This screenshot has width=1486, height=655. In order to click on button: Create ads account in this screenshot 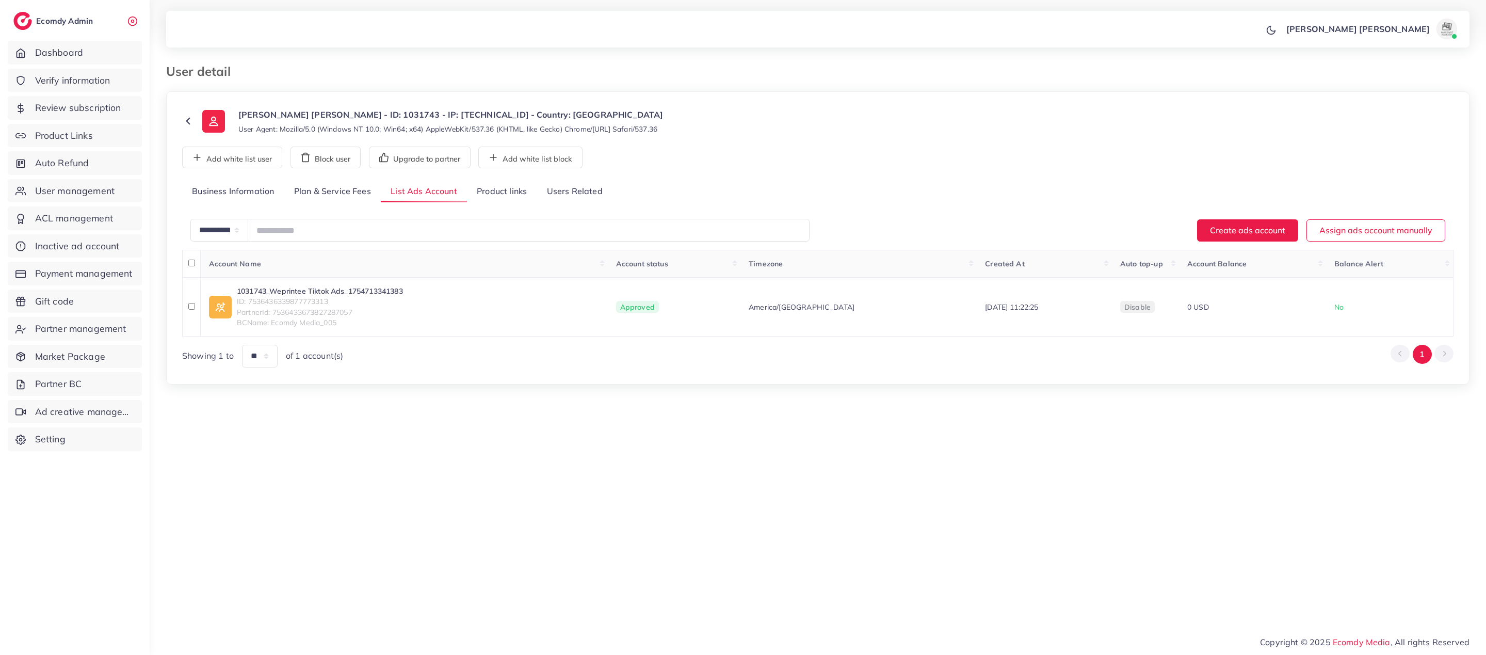, I will do `click(1247, 230)`.